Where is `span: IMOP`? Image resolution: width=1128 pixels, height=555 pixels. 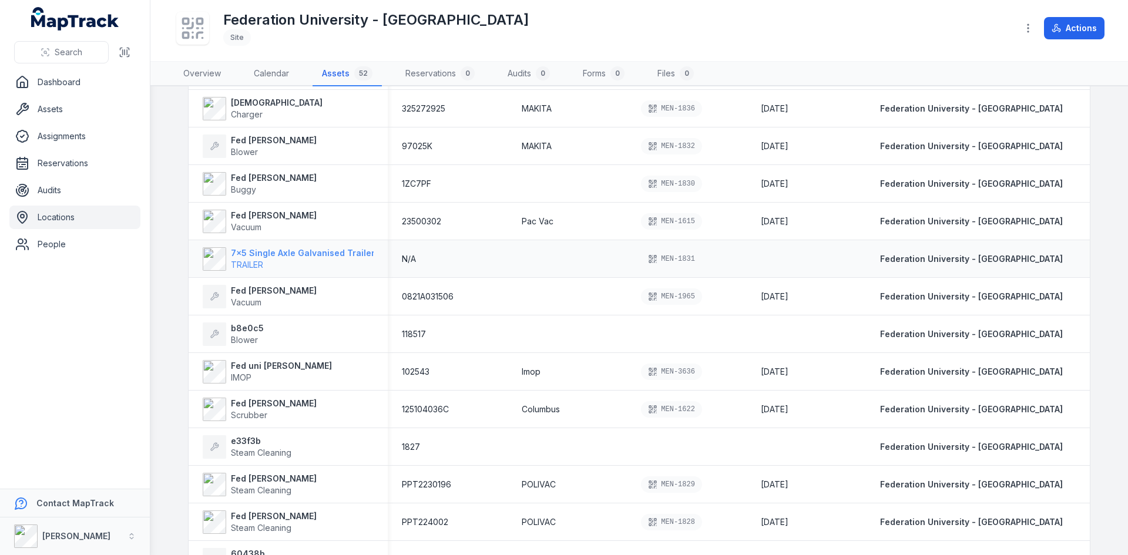
span: IMOP is located at coordinates (241, 377).